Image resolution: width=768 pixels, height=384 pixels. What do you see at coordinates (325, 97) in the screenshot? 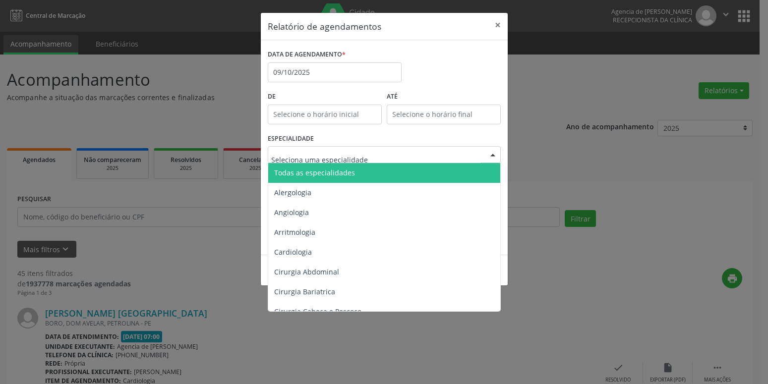
I see `label: De` at bounding box center [325, 97].